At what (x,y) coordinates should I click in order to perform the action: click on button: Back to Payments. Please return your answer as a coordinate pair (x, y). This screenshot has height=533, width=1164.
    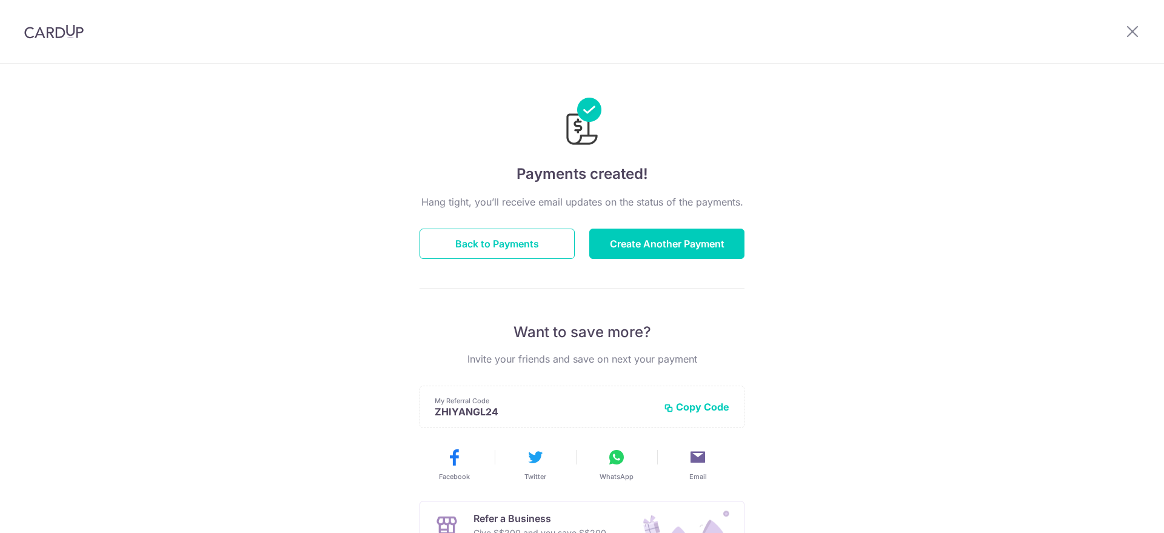
    Looking at the image, I should click on (497, 244).